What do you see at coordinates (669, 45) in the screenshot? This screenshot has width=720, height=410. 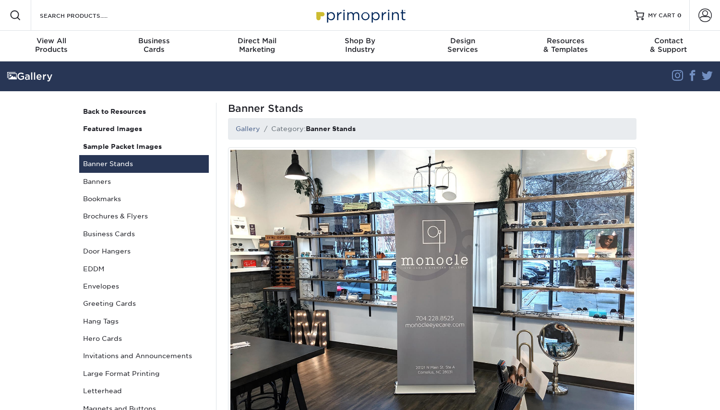 I see `div: & Support` at bounding box center [669, 45].